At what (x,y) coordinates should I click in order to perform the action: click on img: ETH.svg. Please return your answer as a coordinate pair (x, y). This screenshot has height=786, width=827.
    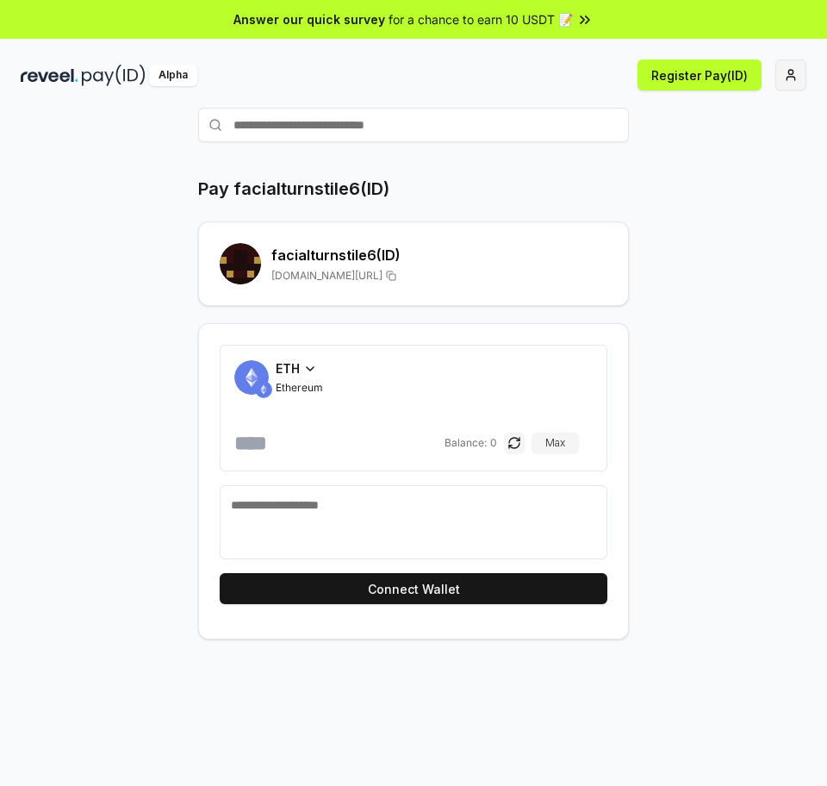
    Looking at the image, I should click on (264, 389).